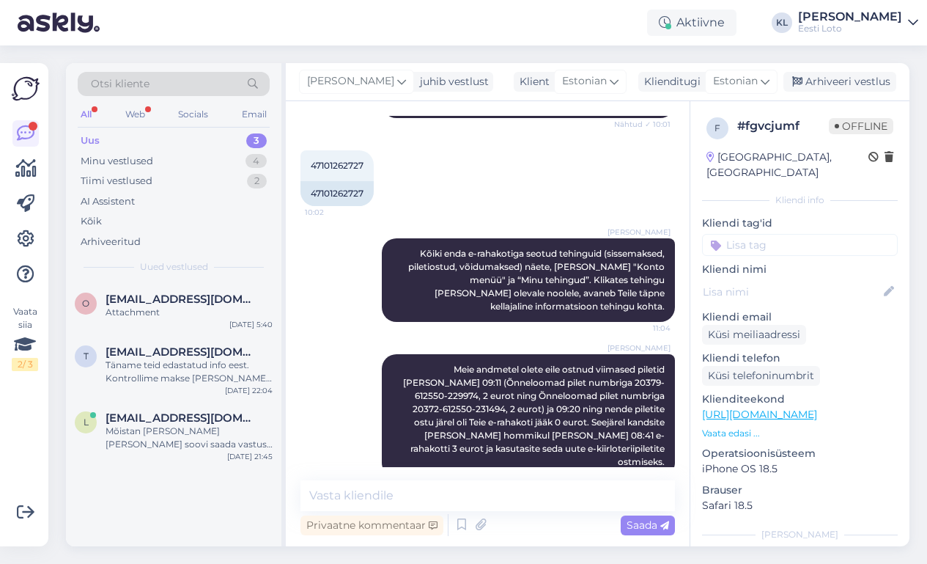 This screenshot has width=927, height=564. Describe the element at coordinates (337, 194) in the screenshot. I see `div: 47101262727` at that location.